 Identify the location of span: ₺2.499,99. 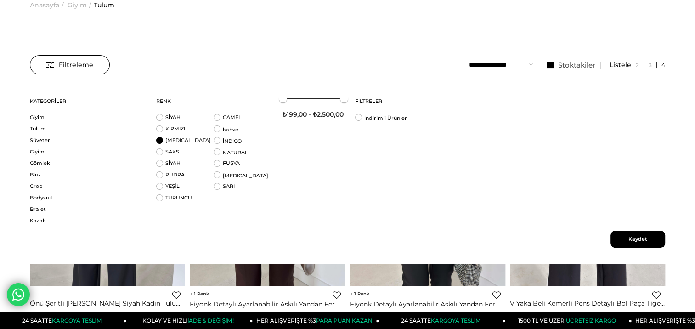
(48, 315).